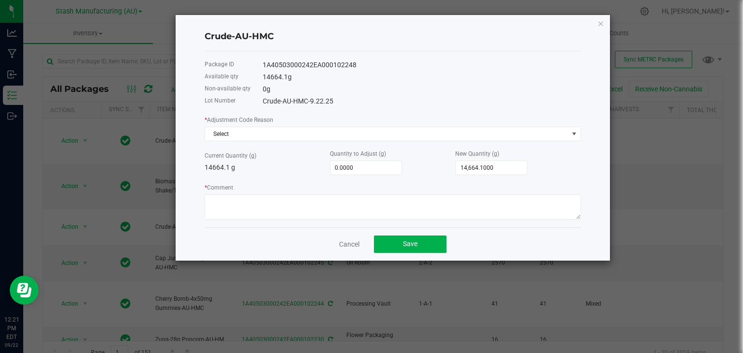  What do you see at coordinates (386, 134) in the screenshot?
I see `span: Select` at bounding box center [386, 134].